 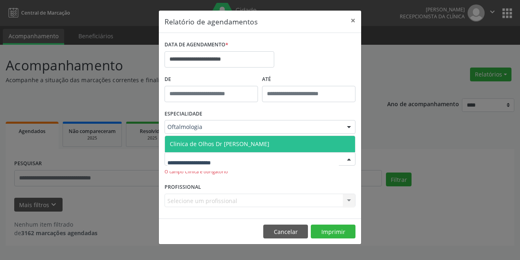 I want to click on label: DATA DE AGENDAMENTO, so click(x=196, y=45).